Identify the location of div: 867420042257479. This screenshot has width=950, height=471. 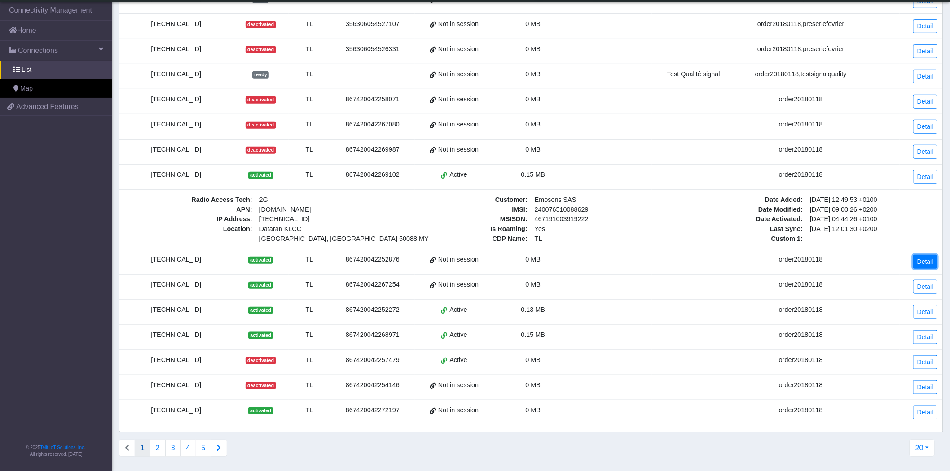
(372, 360).